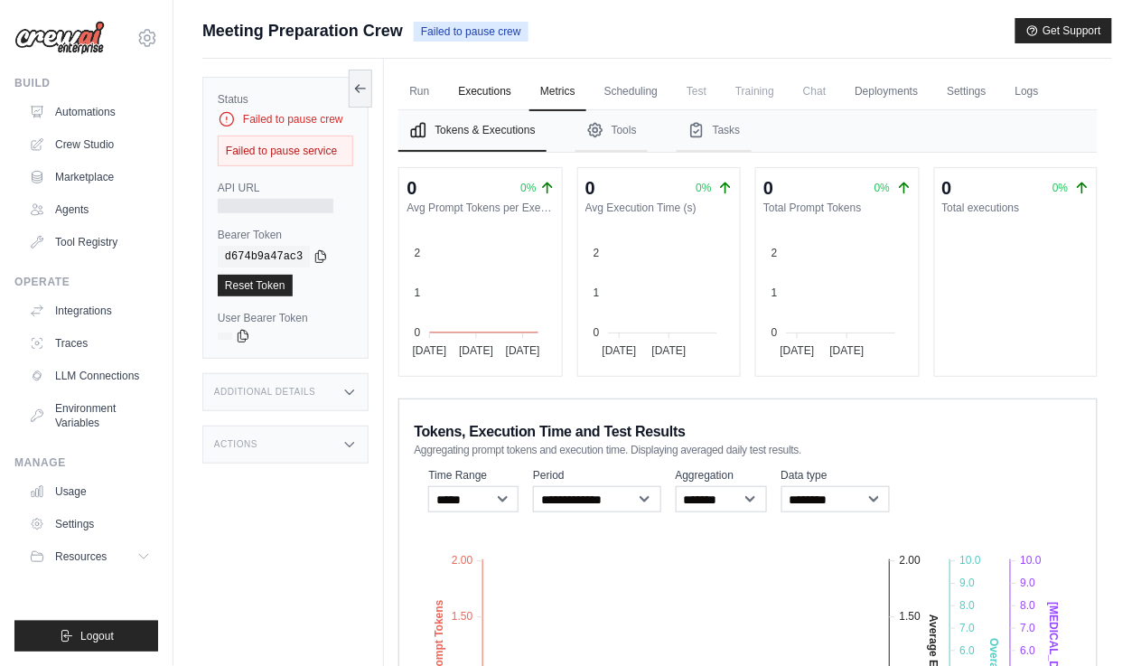 The image size is (1141, 666). Describe the element at coordinates (714, 131) in the screenshot. I see `button: Tasks` at that location.